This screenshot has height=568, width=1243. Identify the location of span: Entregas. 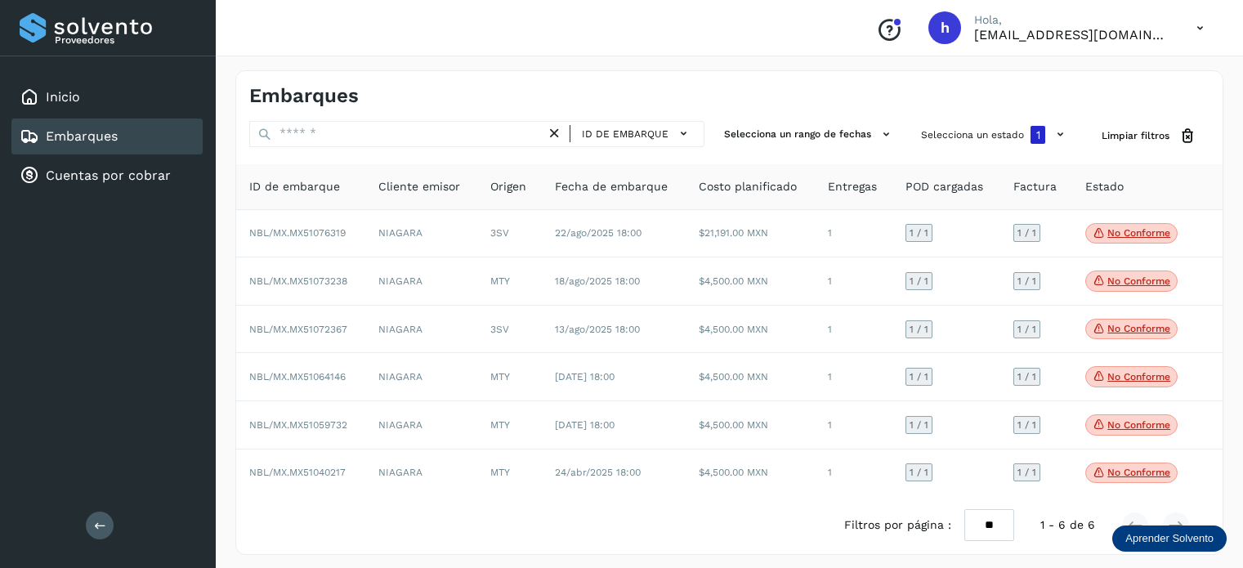
(852, 186).